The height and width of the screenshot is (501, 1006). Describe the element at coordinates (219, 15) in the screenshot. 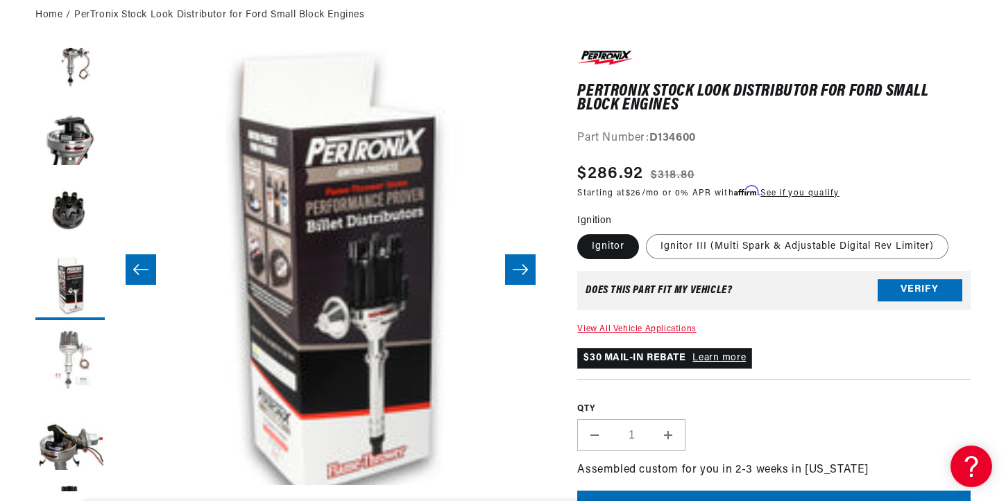

I see `a: PerTronix Stock Look Distributor for Ford Small Block Engines` at that location.